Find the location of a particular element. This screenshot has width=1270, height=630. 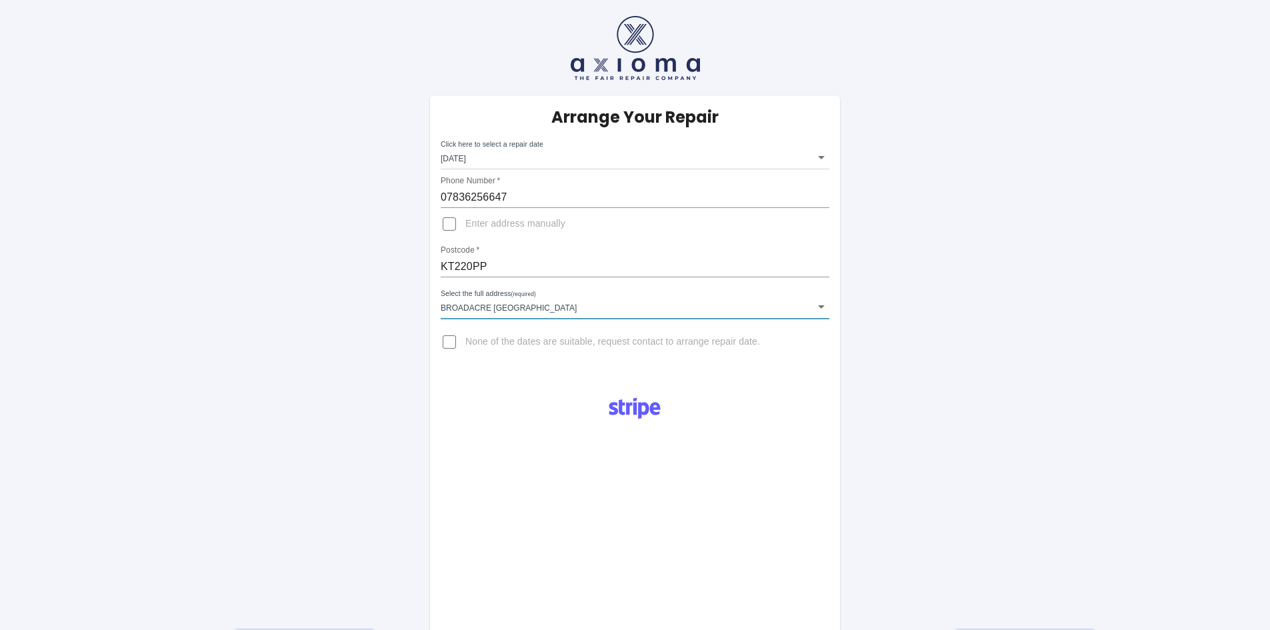

img: axioma is located at coordinates (635, 48).